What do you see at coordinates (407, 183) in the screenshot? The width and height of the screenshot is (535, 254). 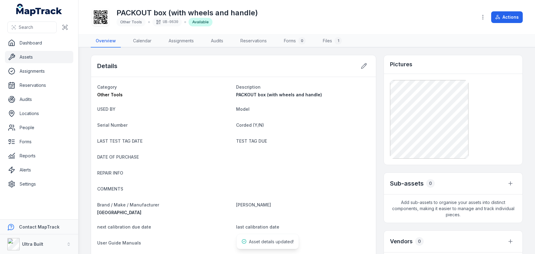 I see `h2: Sub-assets` at bounding box center [407, 183].